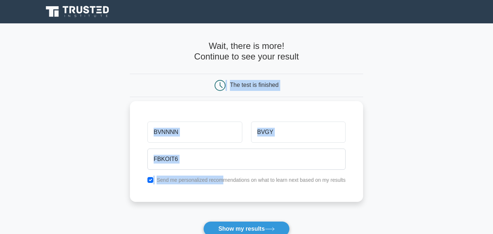 The height and width of the screenshot is (234, 493). Describe the element at coordinates (254, 85) in the screenshot. I see `div: The test is finished` at that location.